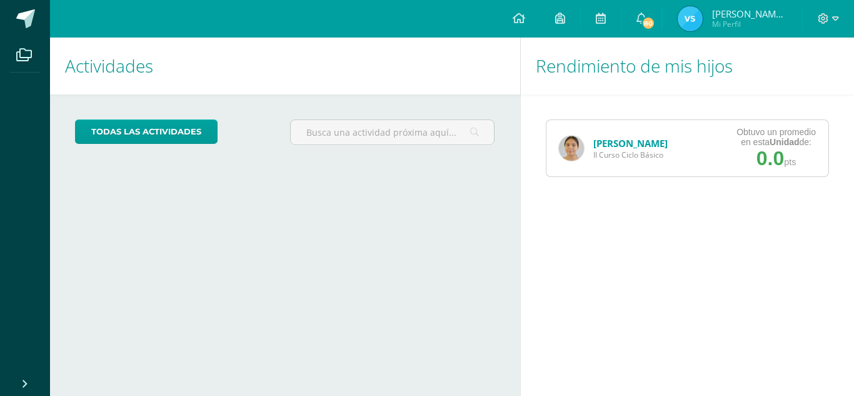  What do you see at coordinates (285, 66) in the screenshot?
I see `h1: Actividades` at bounding box center [285, 66].